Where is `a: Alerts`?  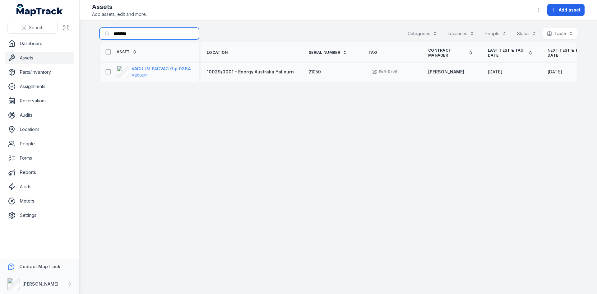 a: Alerts is located at coordinates (40, 187).